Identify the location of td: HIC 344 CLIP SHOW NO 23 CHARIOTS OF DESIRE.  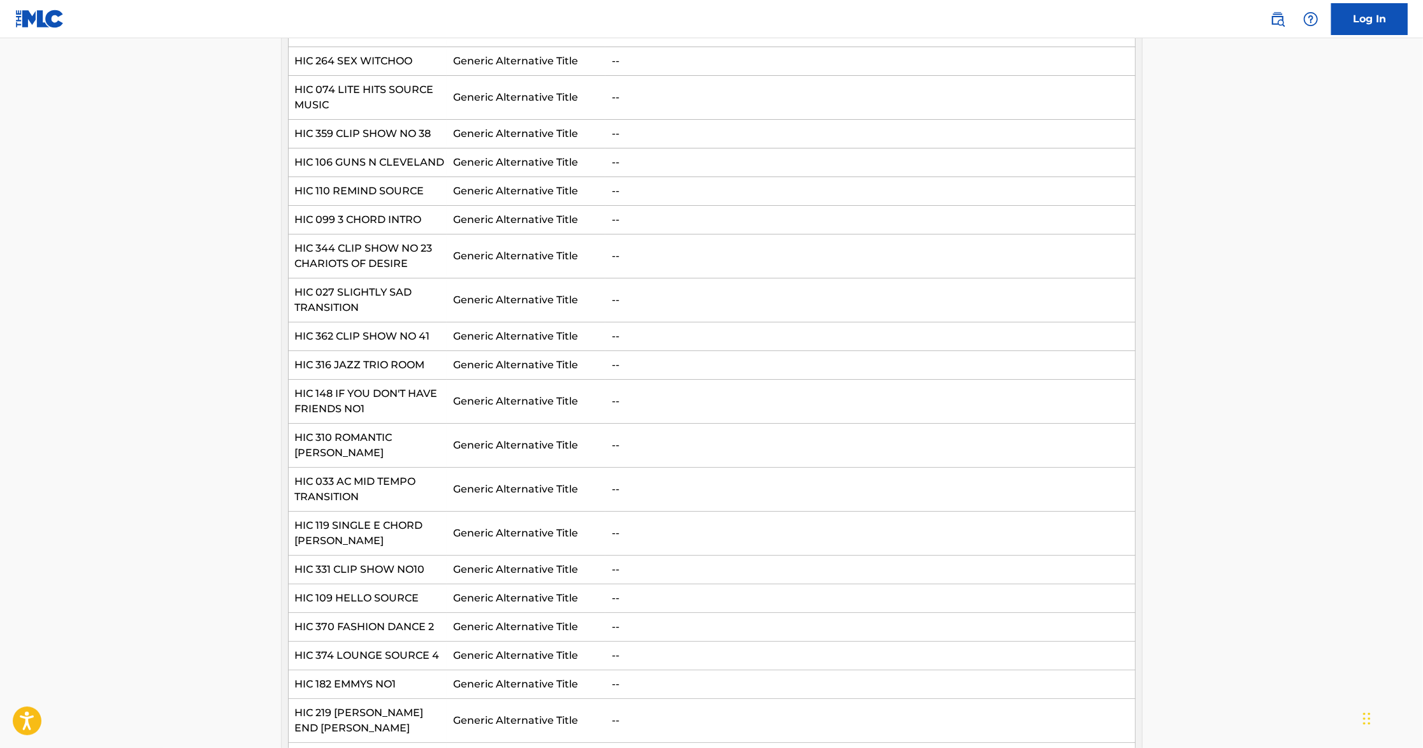
(367, 256).